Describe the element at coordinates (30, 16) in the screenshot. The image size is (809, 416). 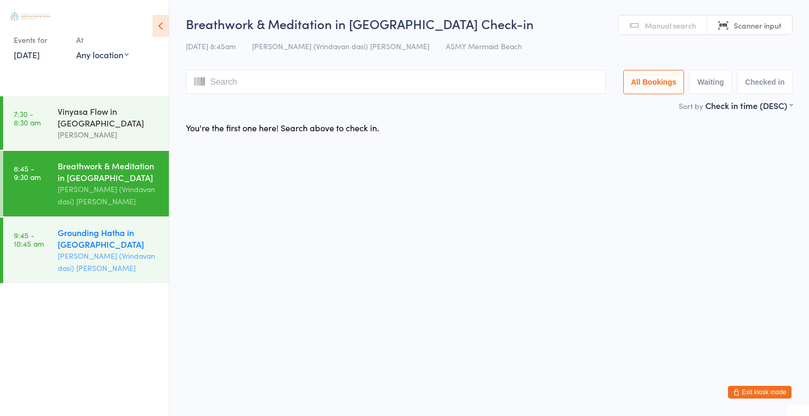
I see `img: Australian School of Meditation & Yoga (Gold Coast)` at that location.